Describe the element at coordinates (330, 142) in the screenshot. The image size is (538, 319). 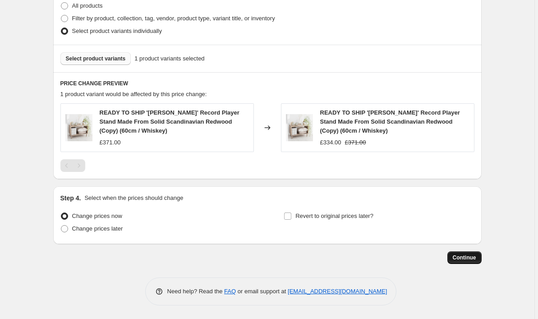
I see `div: £334.00` at that location.